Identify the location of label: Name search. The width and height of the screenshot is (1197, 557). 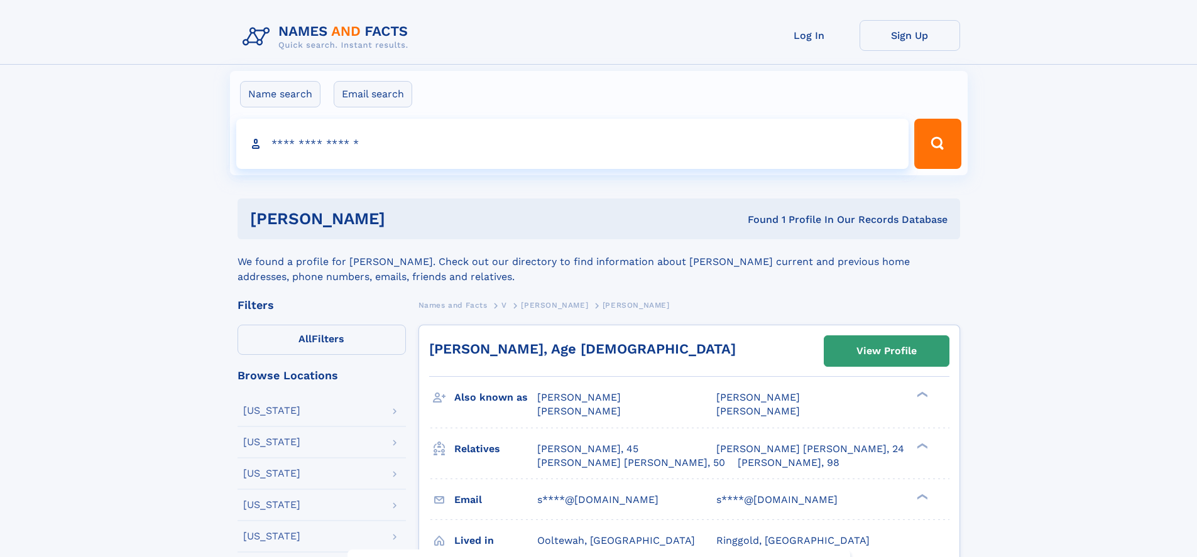
(280, 94).